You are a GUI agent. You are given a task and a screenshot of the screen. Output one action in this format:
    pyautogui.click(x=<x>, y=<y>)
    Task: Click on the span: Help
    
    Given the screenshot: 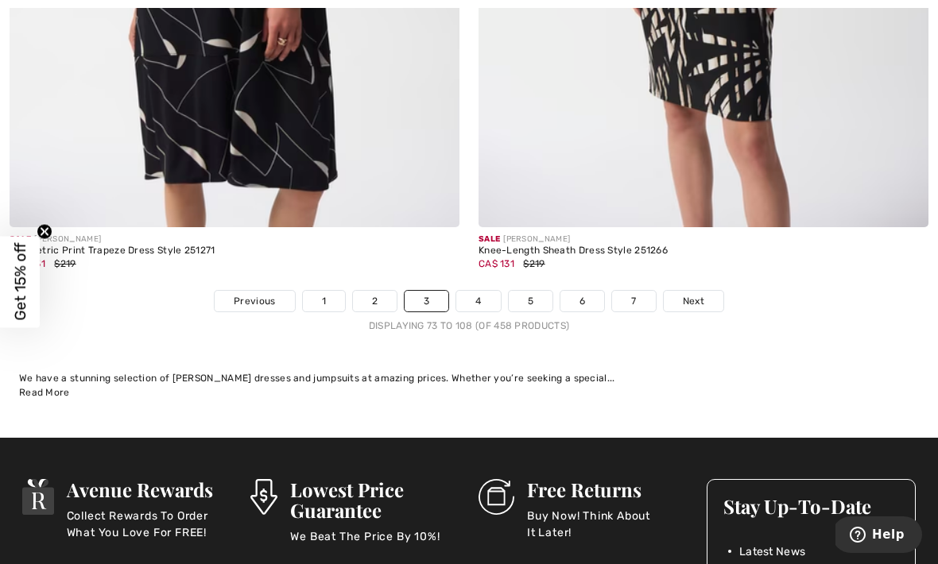 What is the action you would take?
    pyautogui.click(x=52, y=18)
    